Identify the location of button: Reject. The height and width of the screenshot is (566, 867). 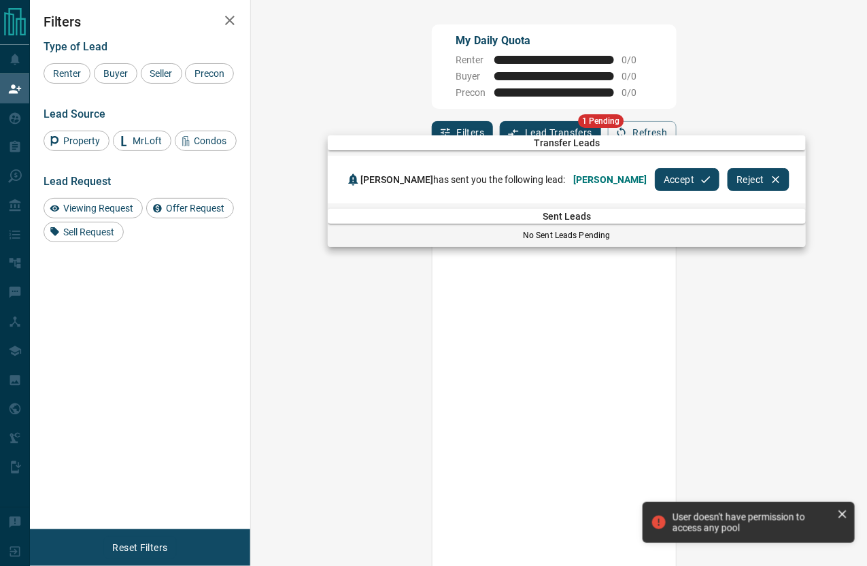
(758, 180).